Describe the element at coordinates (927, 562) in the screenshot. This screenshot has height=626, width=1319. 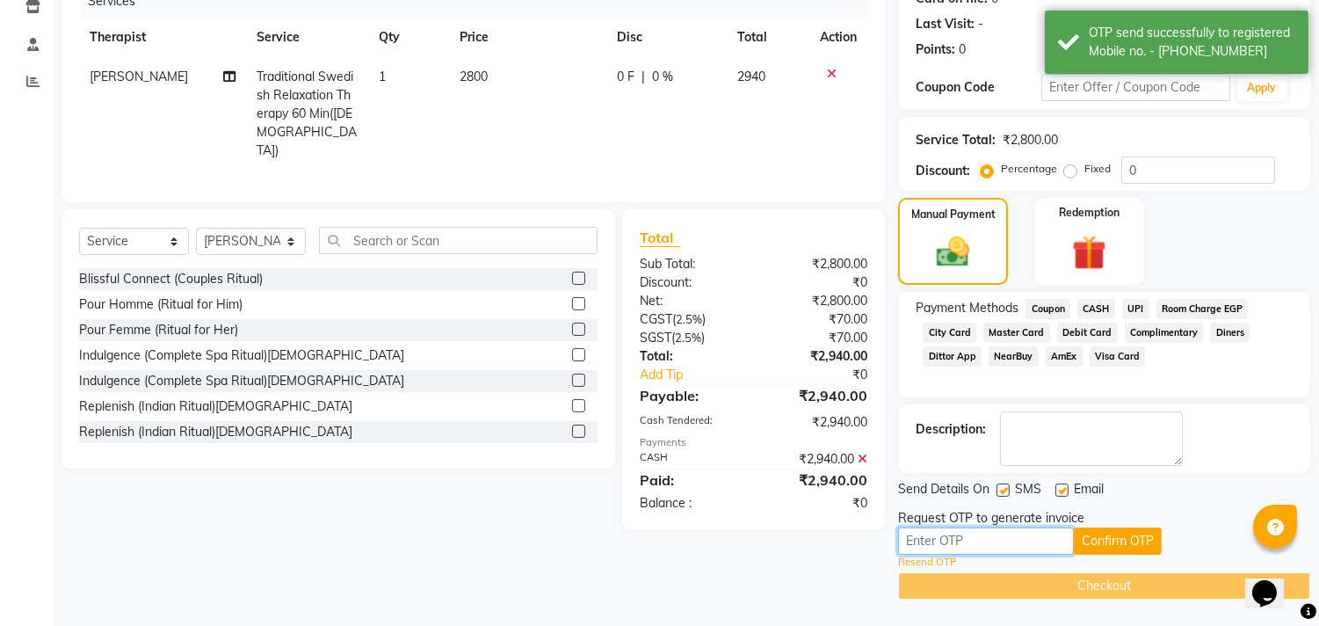
I see `a: Resend OTP` at that location.